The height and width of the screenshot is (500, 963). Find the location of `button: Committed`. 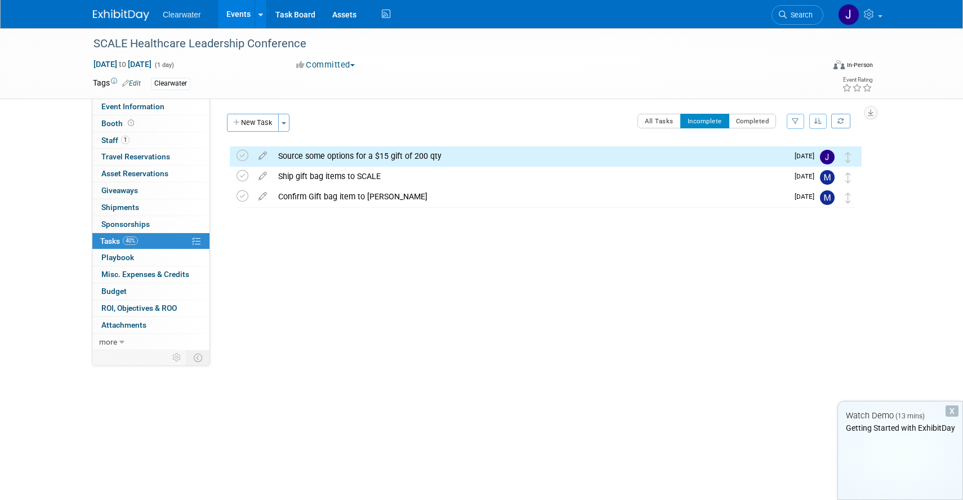

button: Committed is located at coordinates (326, 65).